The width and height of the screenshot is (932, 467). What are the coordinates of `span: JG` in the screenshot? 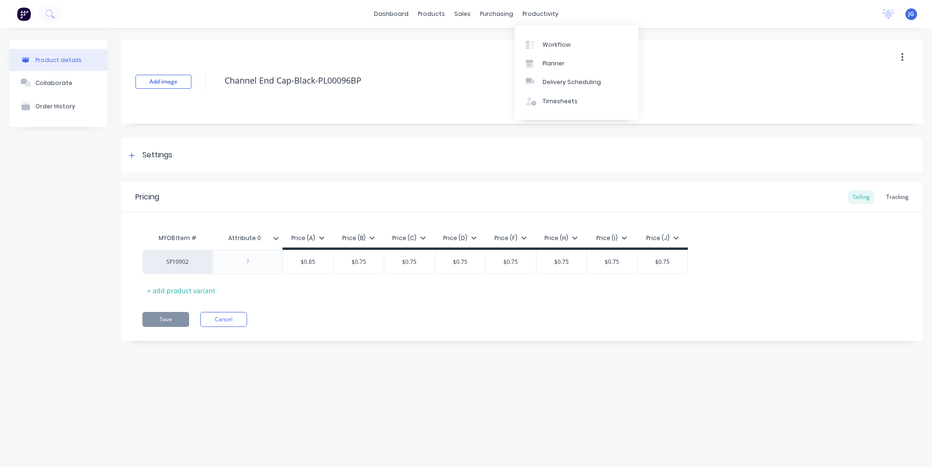 It's located at (911, 14).